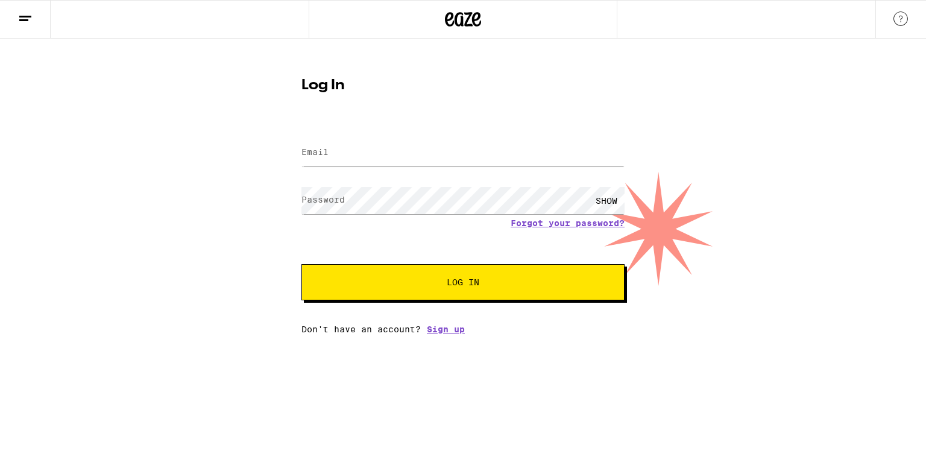 The image size is (926, 468). I want to click on button: Log In, so click(463, 282).